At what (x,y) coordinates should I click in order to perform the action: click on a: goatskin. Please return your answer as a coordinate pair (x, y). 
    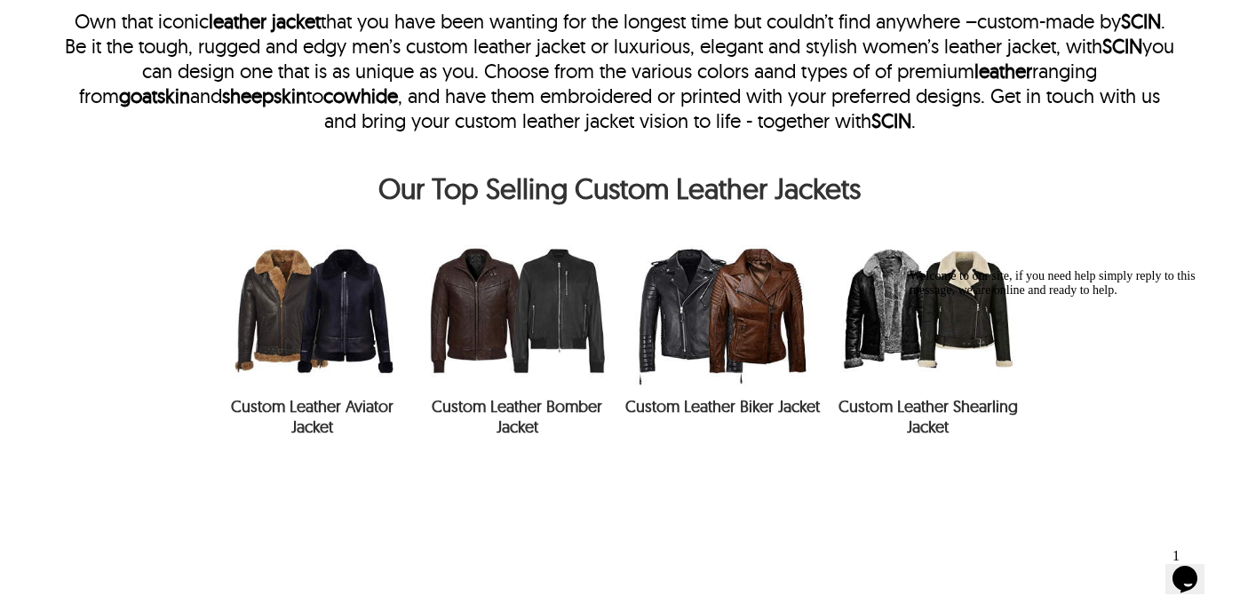
    Looking at the image, I should click on (155, 96).